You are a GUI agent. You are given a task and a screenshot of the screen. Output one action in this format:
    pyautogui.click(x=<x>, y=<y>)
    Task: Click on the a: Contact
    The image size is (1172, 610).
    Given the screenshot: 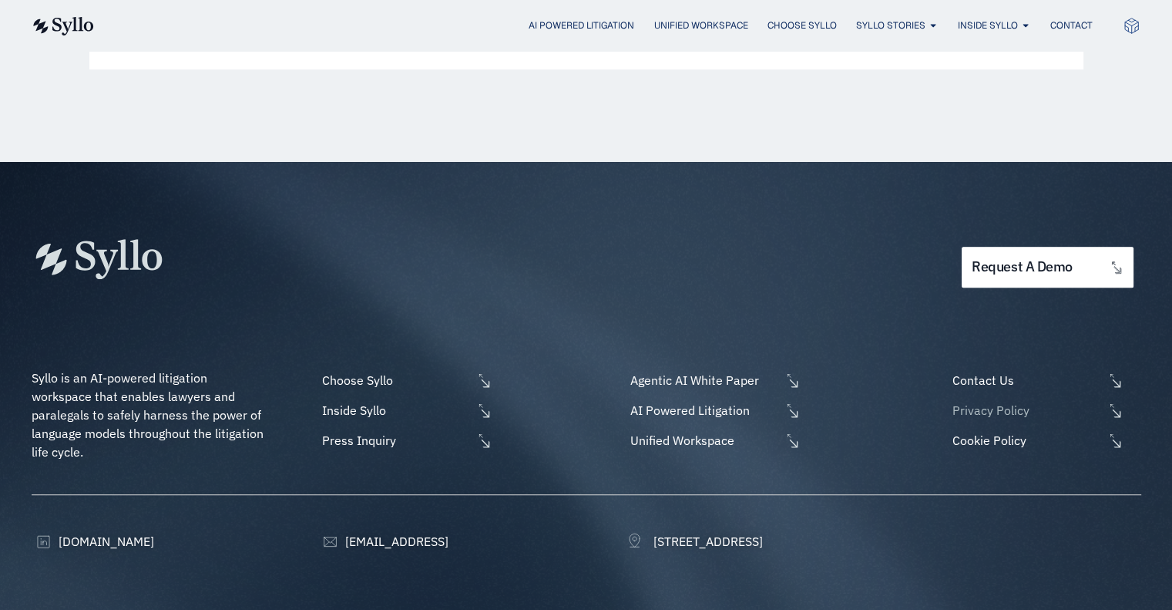 What is the action you would take?
    pyautogui.click(x=1071, y=25)
    